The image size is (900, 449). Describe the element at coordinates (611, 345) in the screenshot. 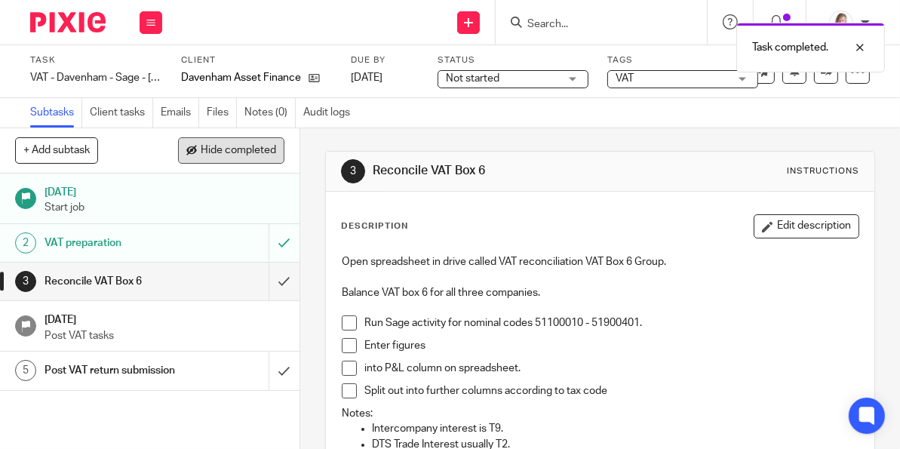

I see `p: Enter figures` at that location.